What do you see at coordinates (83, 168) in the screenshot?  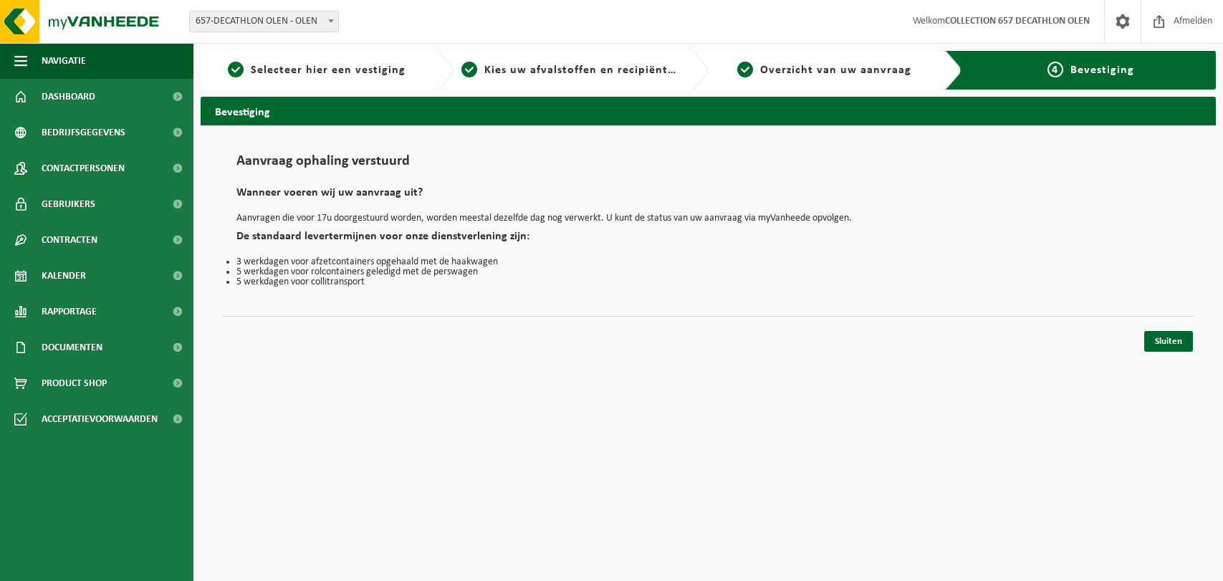 I see `span: Contactpersonen` at bounding box center [83, 168].